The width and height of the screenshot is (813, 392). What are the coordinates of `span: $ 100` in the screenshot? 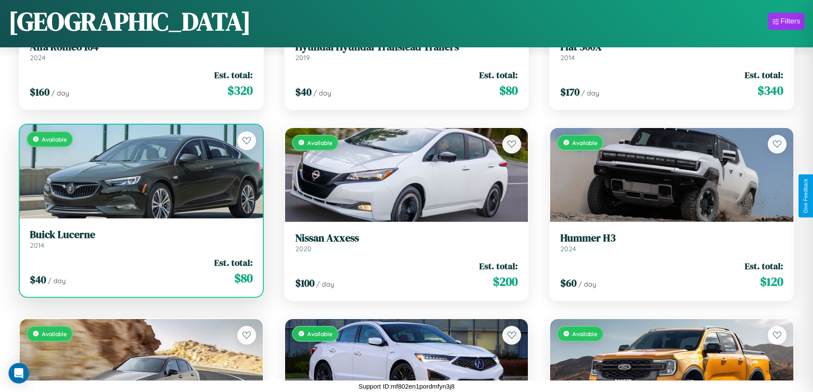 It's located at (305, 283).